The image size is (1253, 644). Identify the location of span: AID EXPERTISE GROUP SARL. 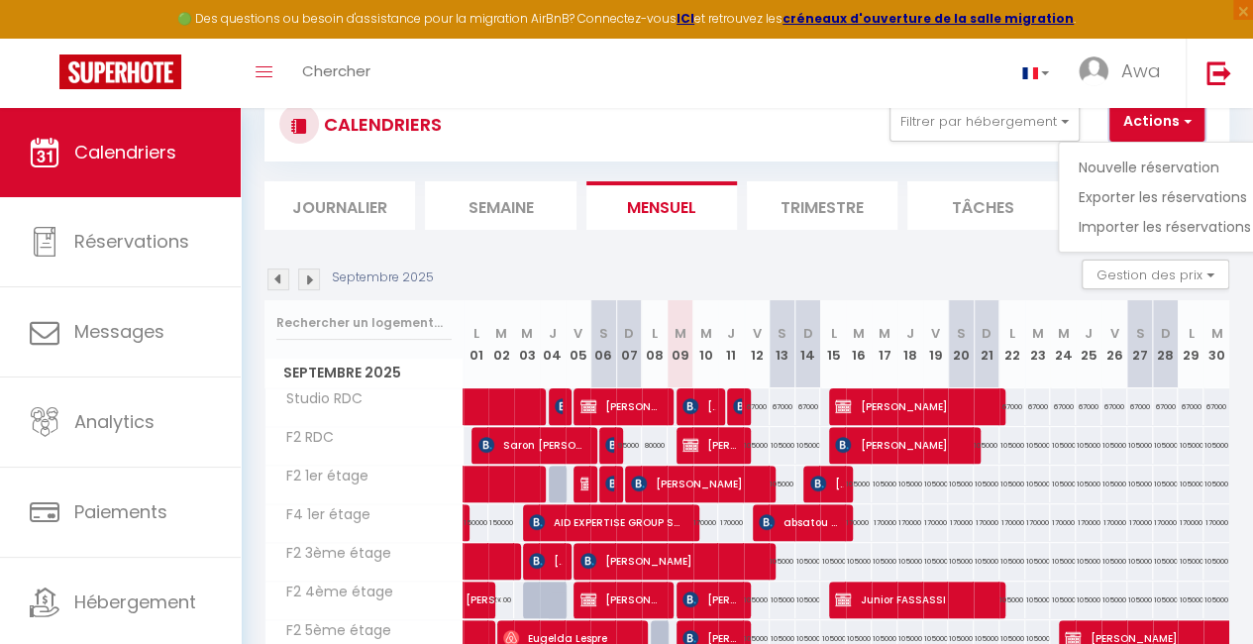
(607, 522).